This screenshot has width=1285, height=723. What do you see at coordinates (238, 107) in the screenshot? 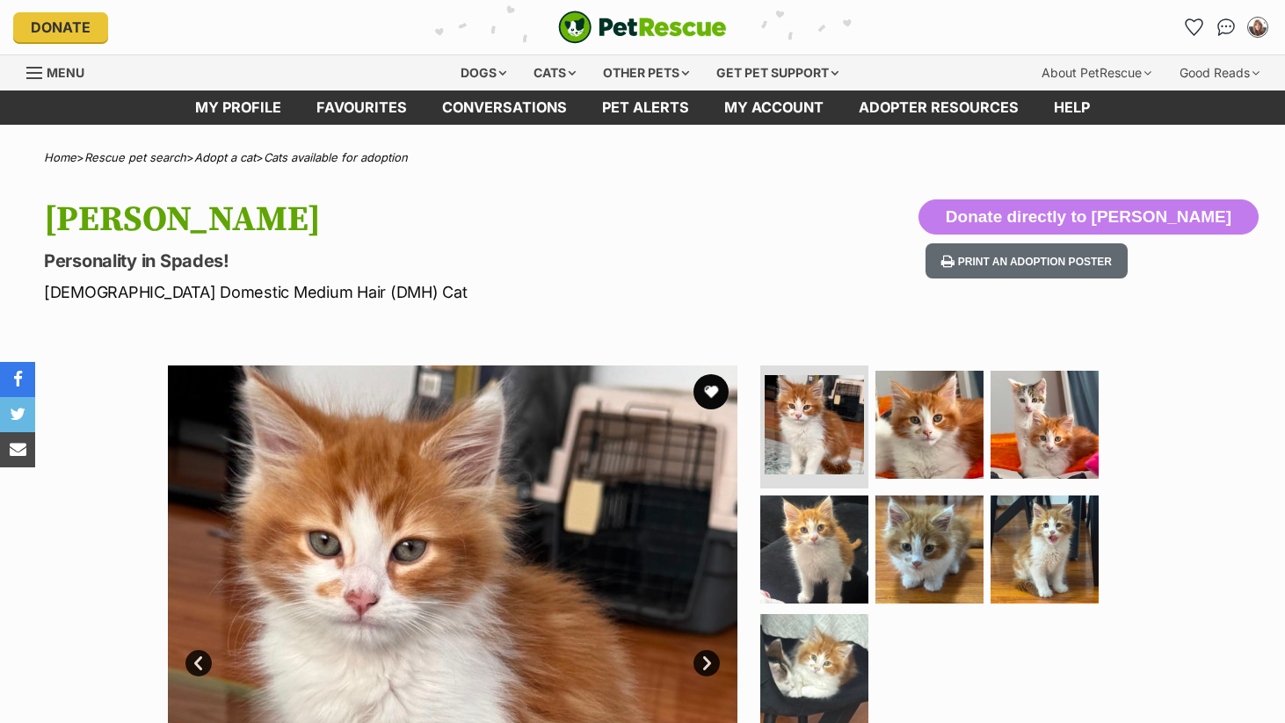
I see `a: My profile` at bounding box center [238, 107].